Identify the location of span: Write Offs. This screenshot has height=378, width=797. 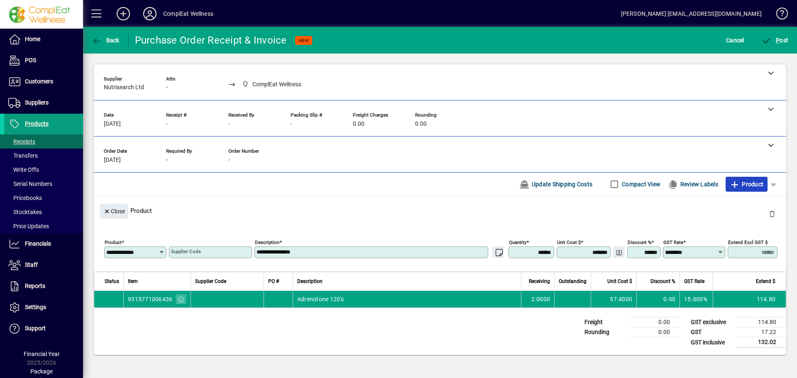
(24, 170).